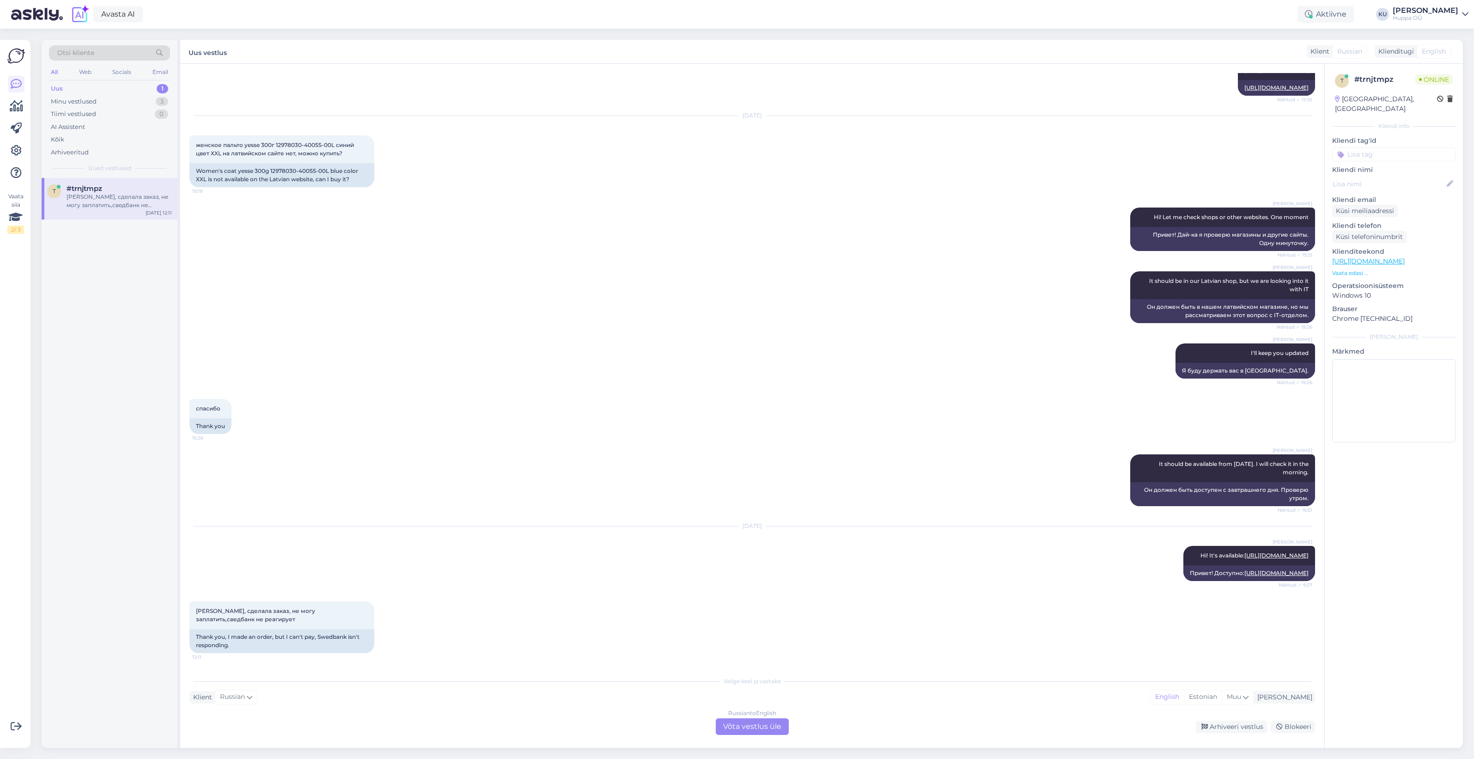 This screenshot has width=1474, height=759. Describe the element at coordinates (210, 426) in the screenshot. I see `div: Thank you` at that location.